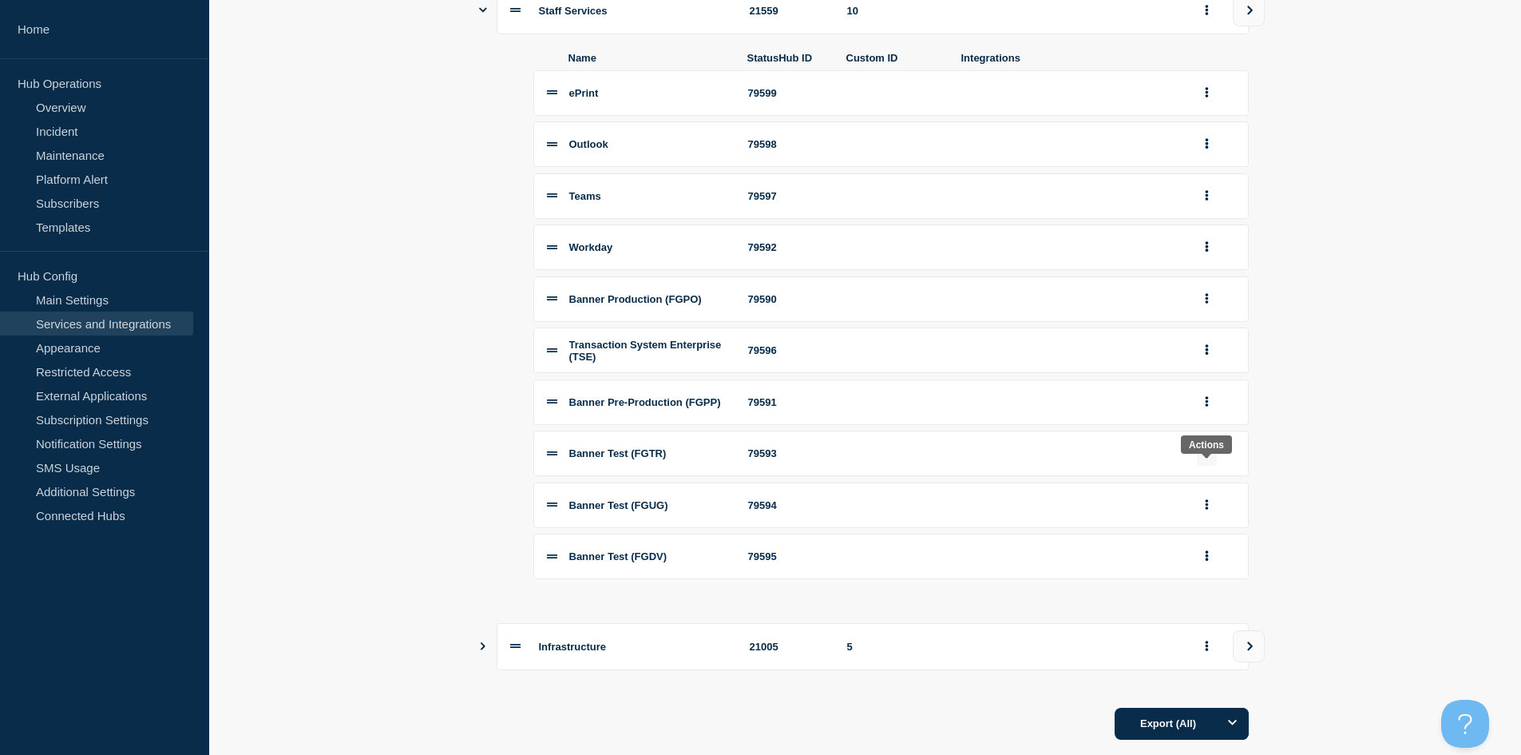  I want to click on span: Banner Pre-Production (FGPP), so click(645, 402).